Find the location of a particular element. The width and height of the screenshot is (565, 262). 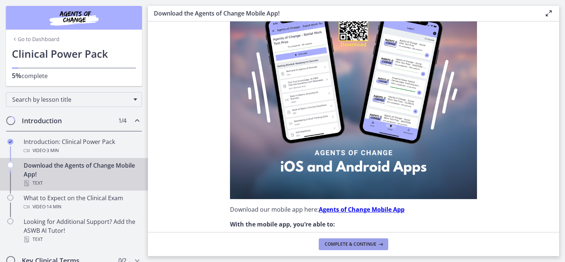

button: Complete & continue is located at coordinates (353, 244).